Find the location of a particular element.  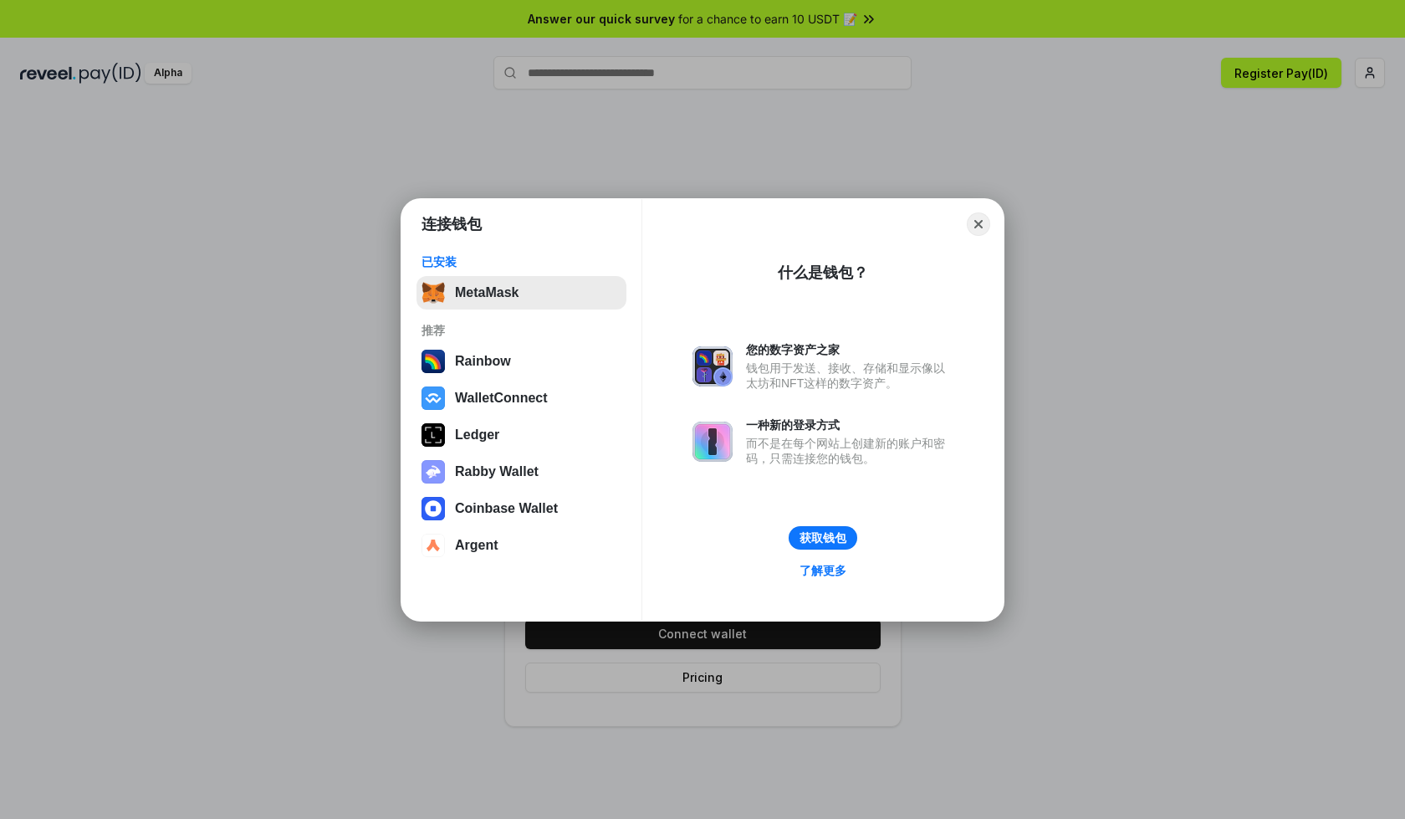

div: 您的数字资产之家 is located at coordinates (850, 350).